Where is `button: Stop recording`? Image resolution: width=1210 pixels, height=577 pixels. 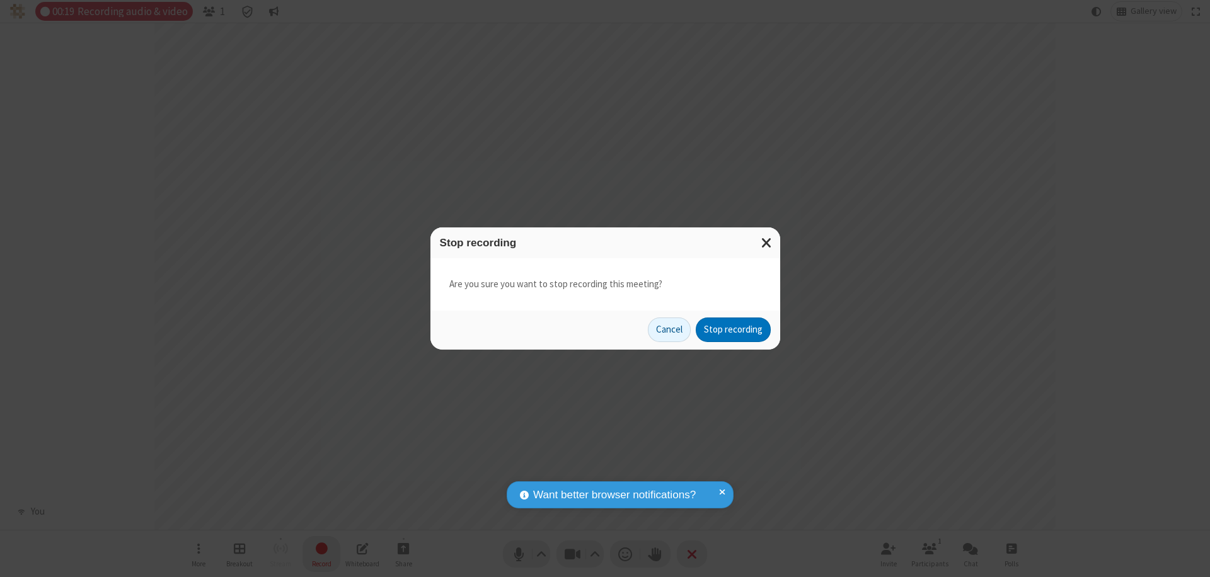
button: Stop recording is located at coordinates (733, 330).